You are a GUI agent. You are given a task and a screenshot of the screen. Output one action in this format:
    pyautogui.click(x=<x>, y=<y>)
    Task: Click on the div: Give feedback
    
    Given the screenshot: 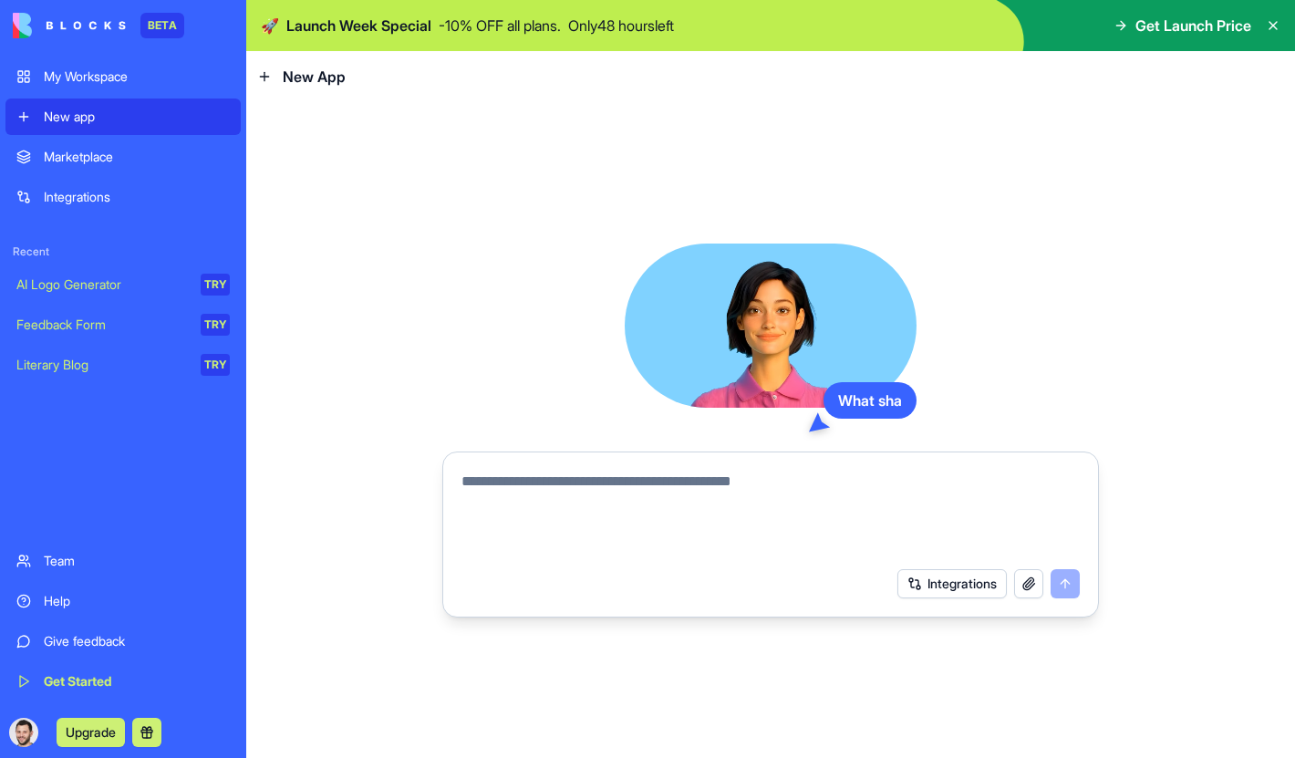 What is the action you would take?
    pyautogui.click(x=137, y=641)
    